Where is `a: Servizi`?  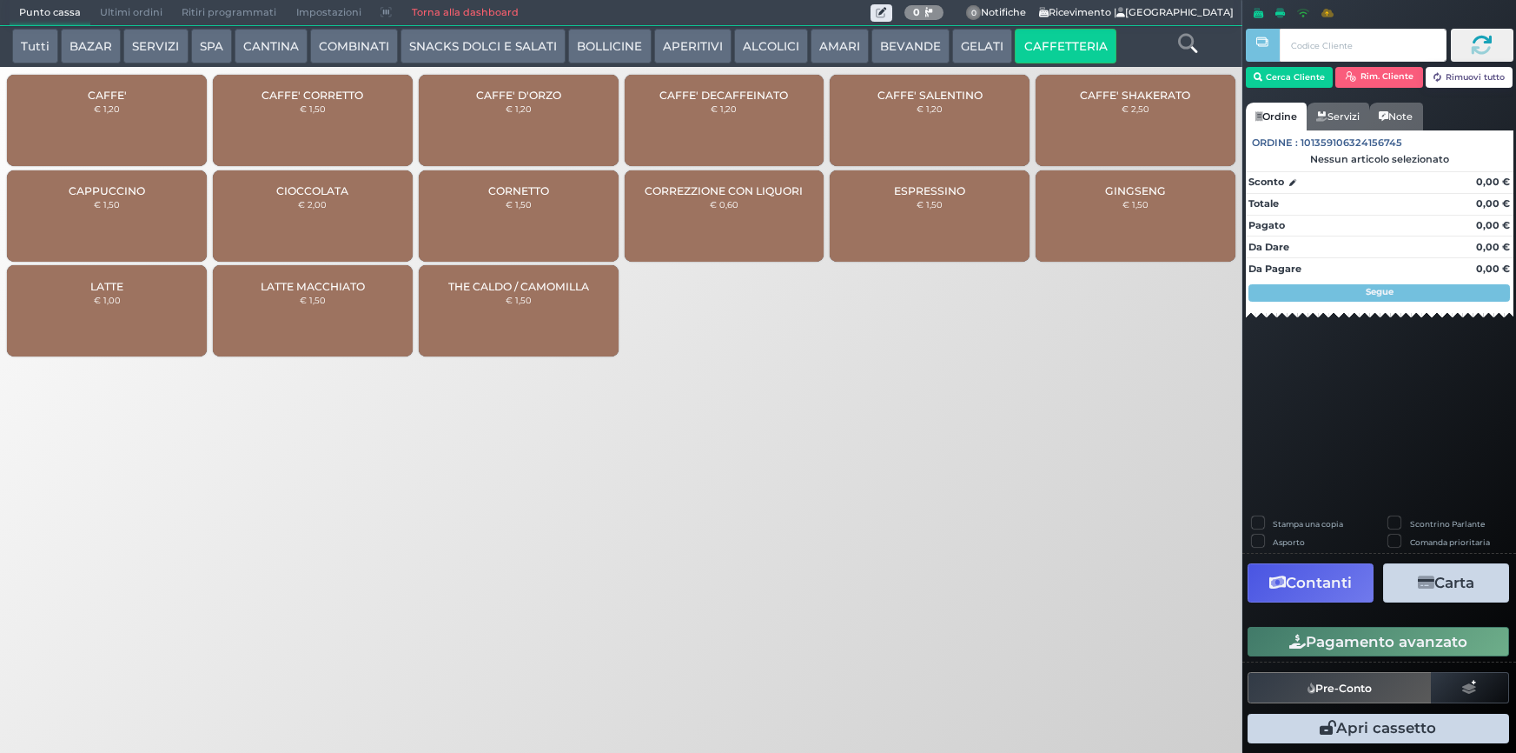
a: Servizi is located at coordinates (1338, 116).